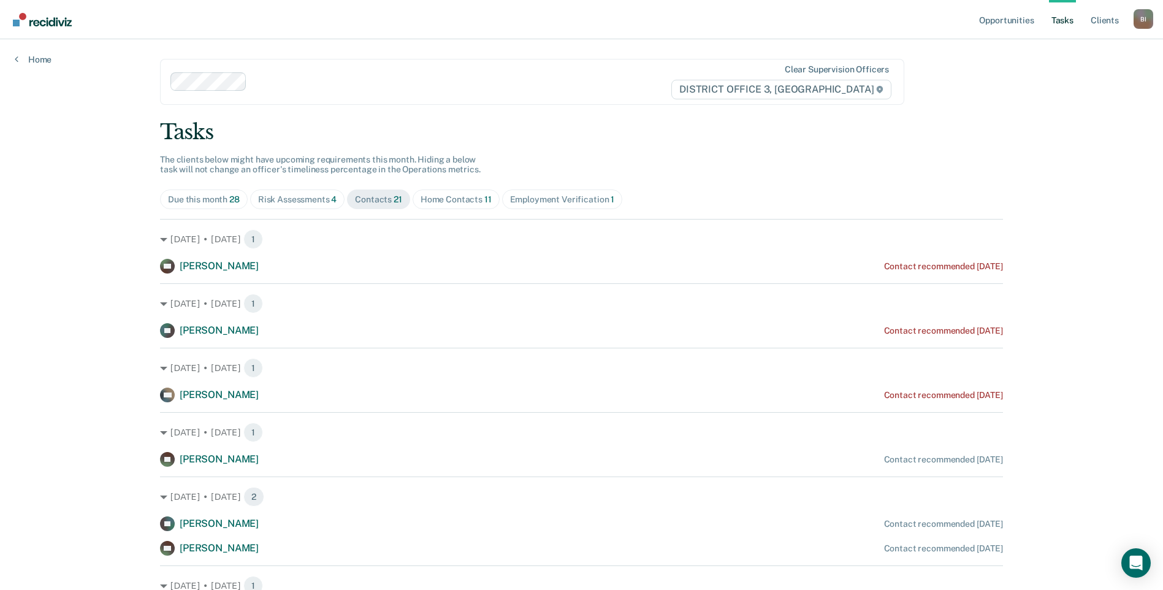  Describe the element at coordinates (1143, 19) in the screenshot. I see `button: Profile dropdown button` at that location.